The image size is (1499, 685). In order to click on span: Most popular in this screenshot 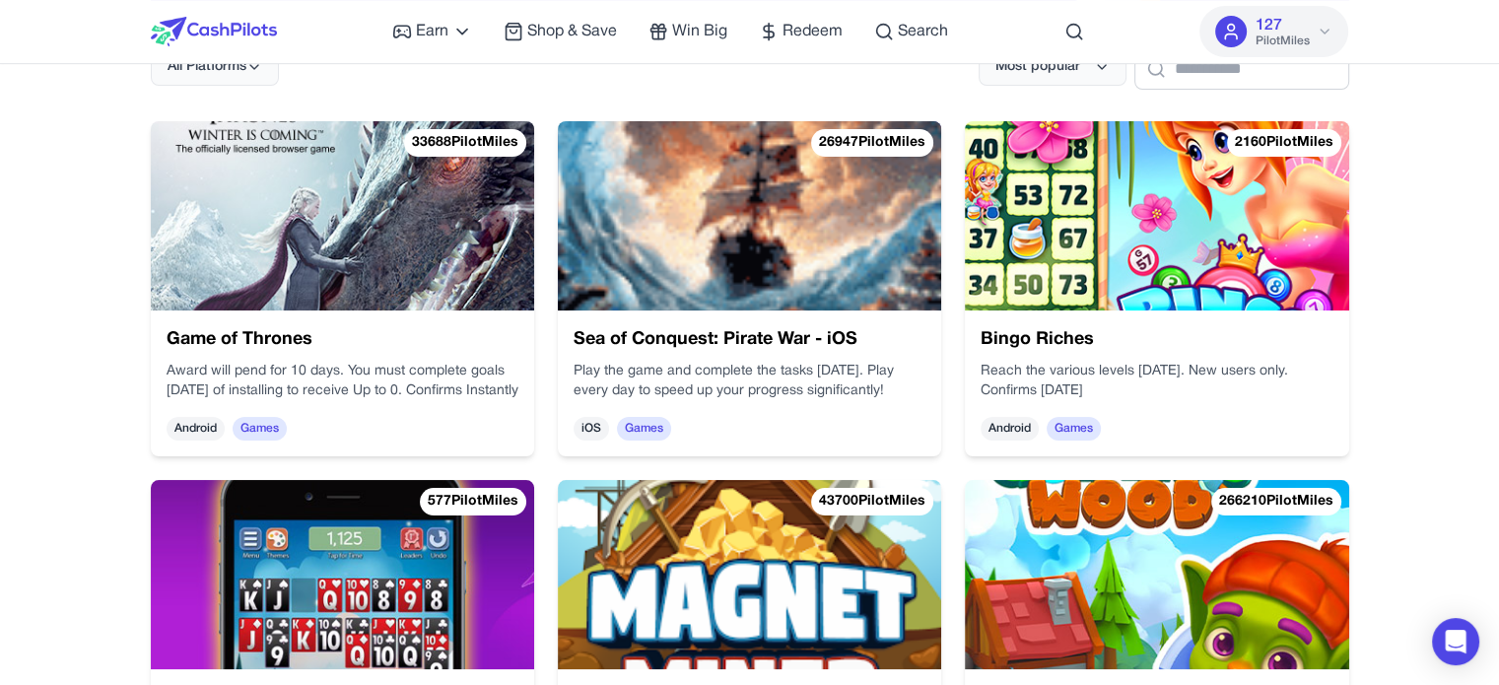, I will do `click(1038, 67)`.